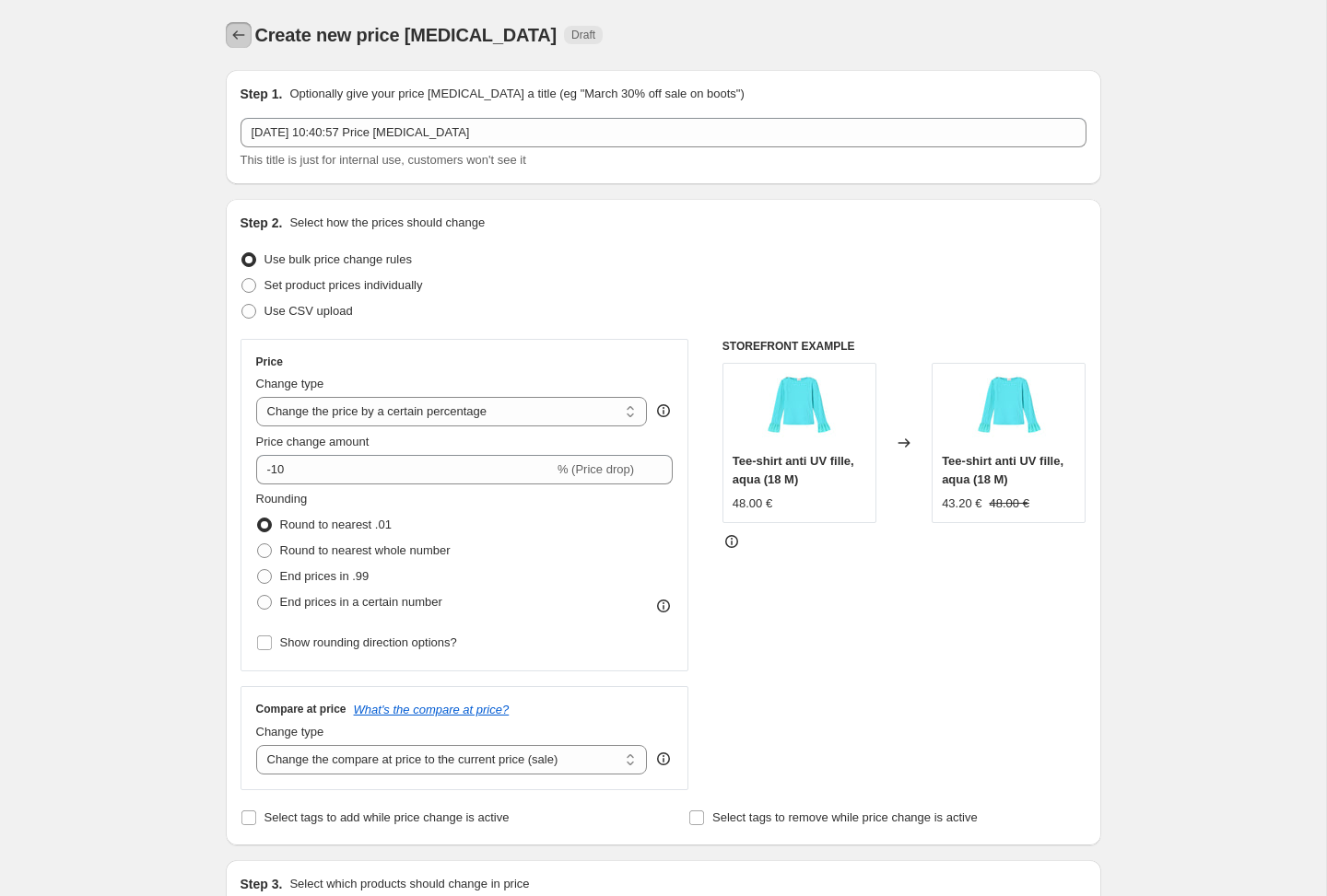 This screenshot has height=896, width=1327. I want to click on span: Show rounding direction options?, so click(368, 642).